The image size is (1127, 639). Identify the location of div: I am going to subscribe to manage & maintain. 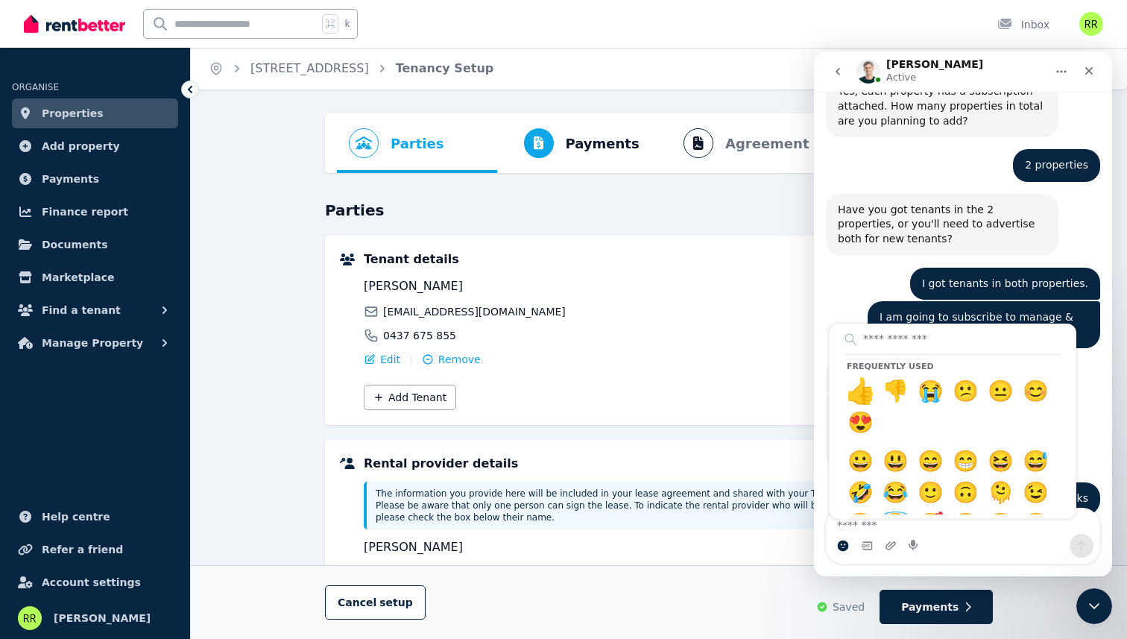
(170, 273).